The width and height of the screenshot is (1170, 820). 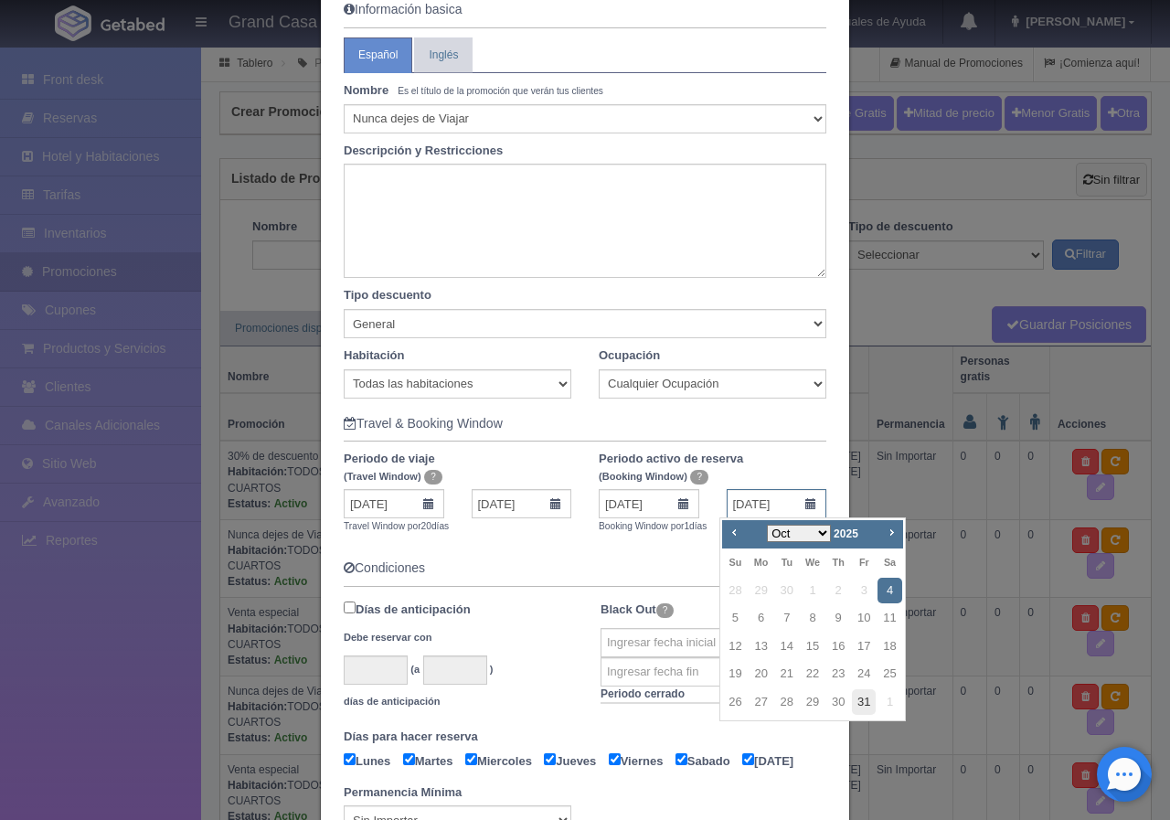 I want to click on label: Periodo de viaje, so click(x=457, y=467).